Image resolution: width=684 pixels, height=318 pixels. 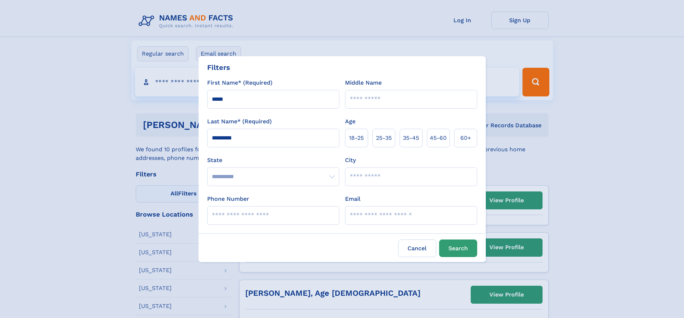 What do you see at coordinates (458, 248) in the screenshot?
I see `button: Search` at bounding box center [458, 248].